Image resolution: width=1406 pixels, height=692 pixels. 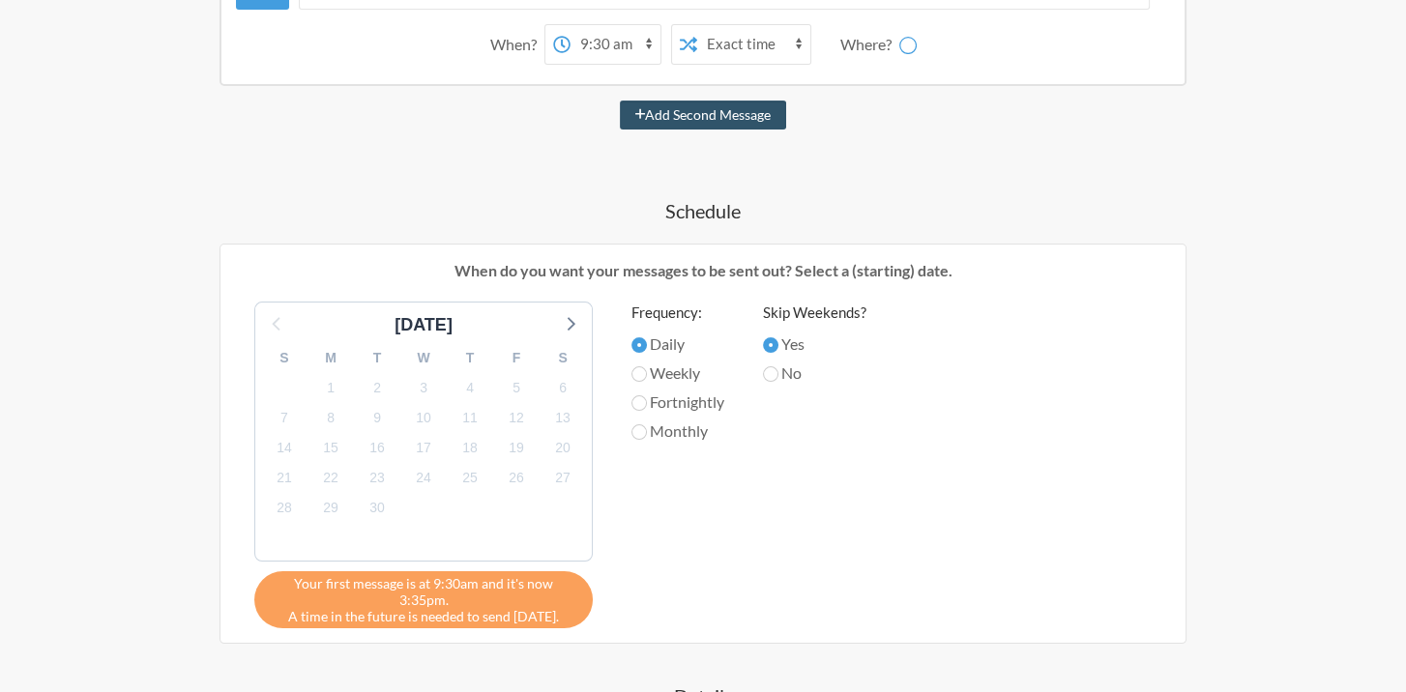 What do you see at coordinates (423, 479) in the screenshot?
I see `span: Friday, October 24, 2025` at bounding box center [423, 479].